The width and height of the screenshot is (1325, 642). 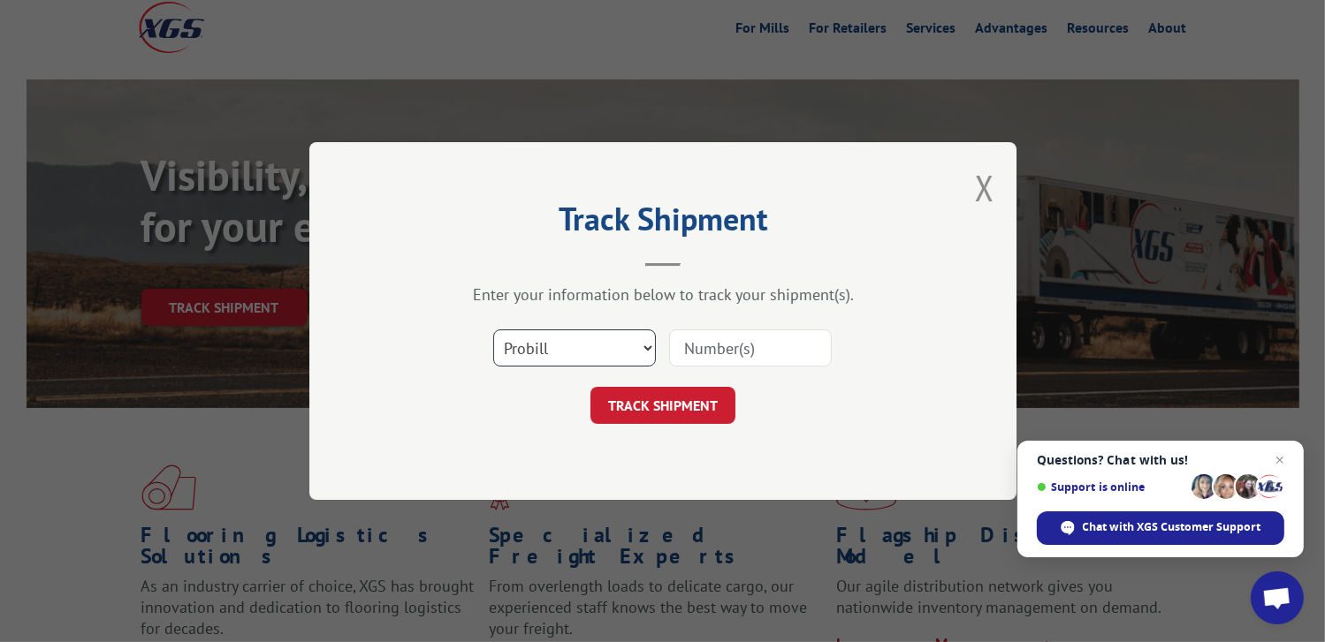 What do you see at coordinates (1172, 528) in the screenshot?
I see `span: Chat with XGS Customer Support` at bounding box center [1172, 528].